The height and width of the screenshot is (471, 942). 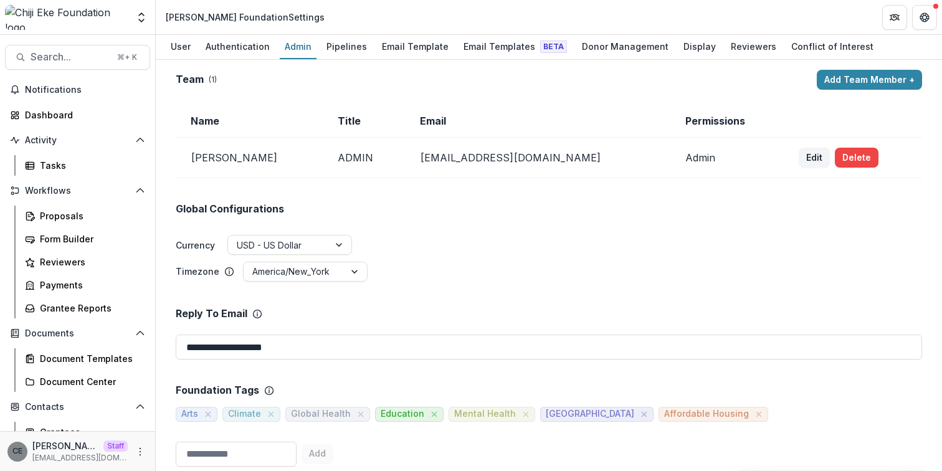 What do you see at coordinates (727, 121) in the screenshot?
I see `td: Permissions` at bounding box center [727, 121].